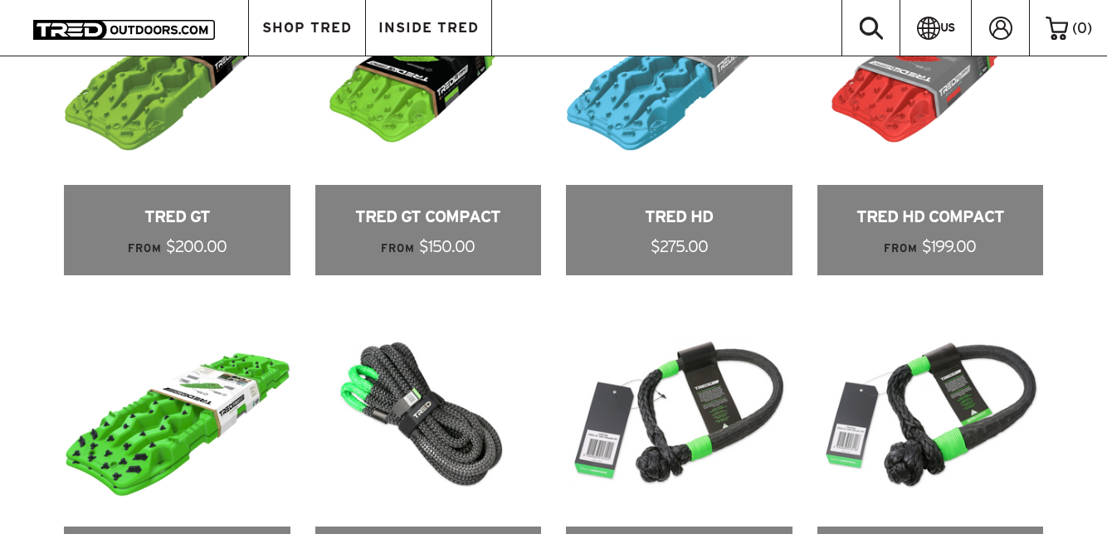 The image size is (1107, 534). I want to click on span: SHOP TRED, so click(307, 27).